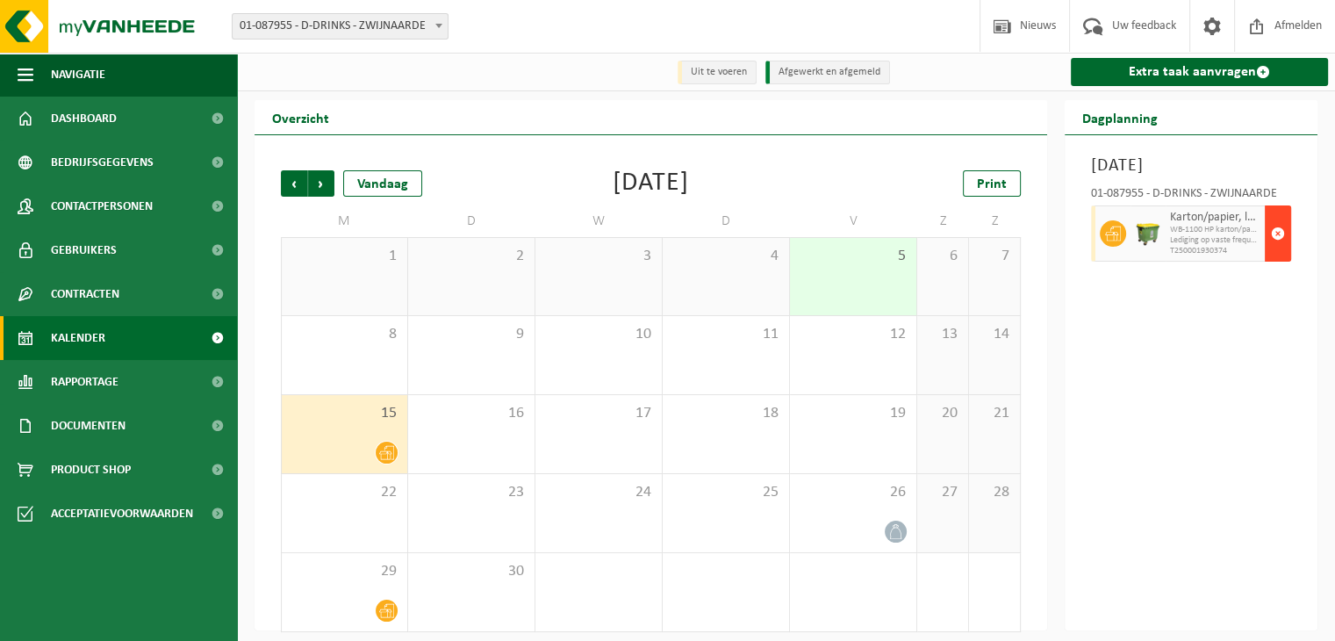 The width and height of the screenshot is (1335, 641). Describe the element at coordinates (853, 256) in the screenshot. I see `span: 5` at that location.